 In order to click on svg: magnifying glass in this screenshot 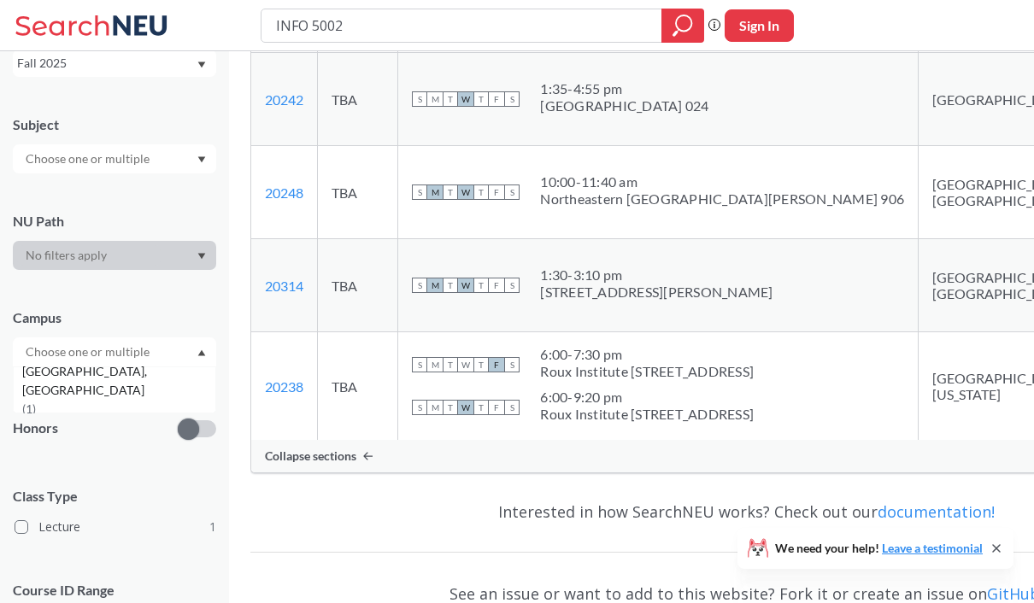, I will do `click(683, 26)`.